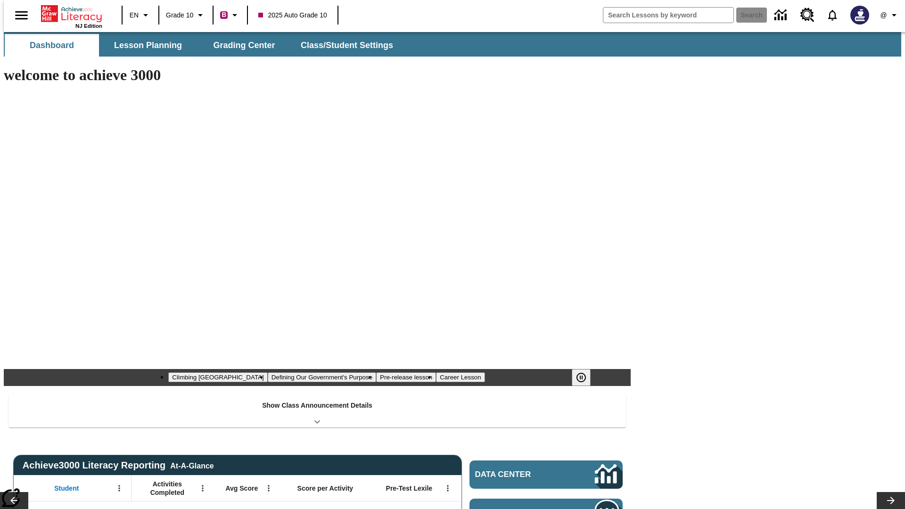 The height and width of the screenshot is (509, 905). What do you see at coordinates (66, 488) in the screenshot?
I see `span: Student` at bounding box center [66, 488].